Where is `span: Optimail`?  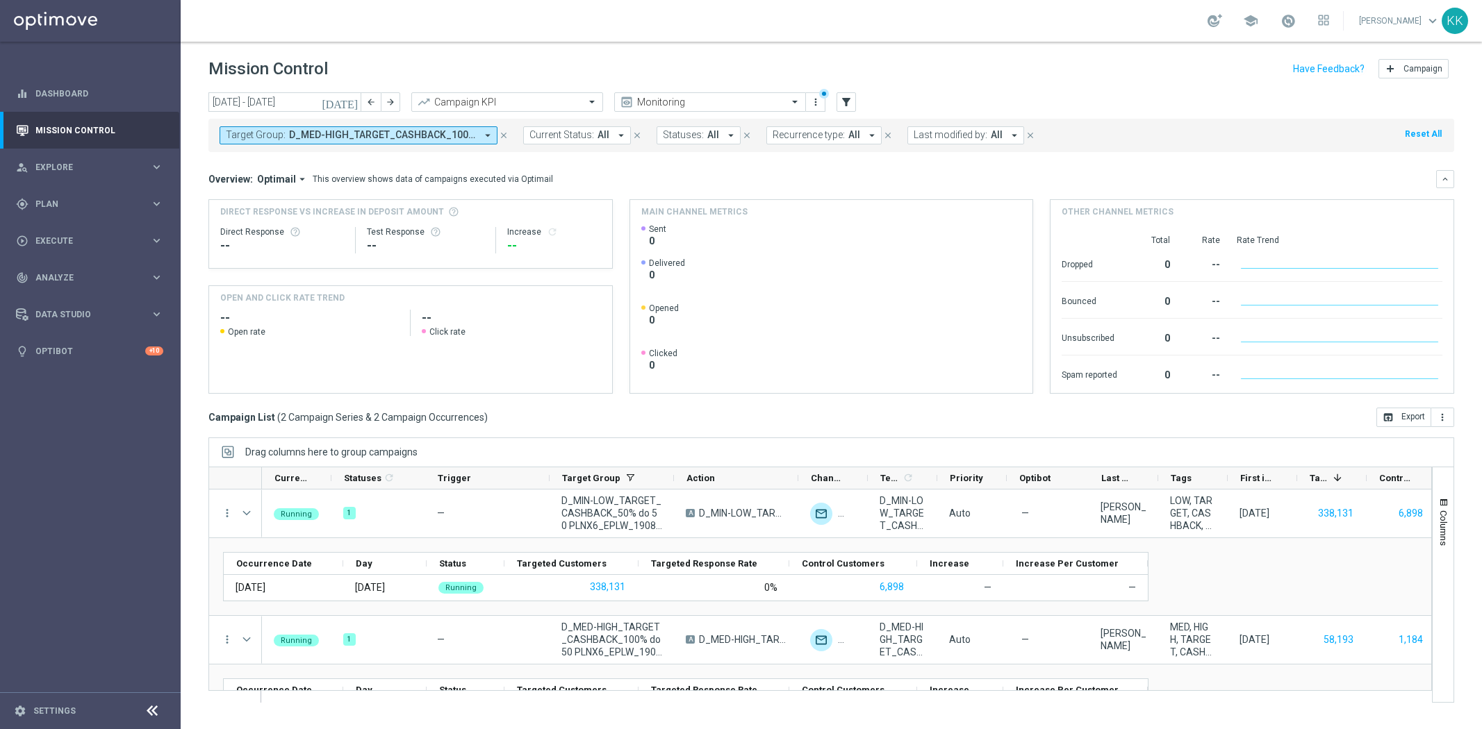 span: Optimail is located at coordinates (276, 179).